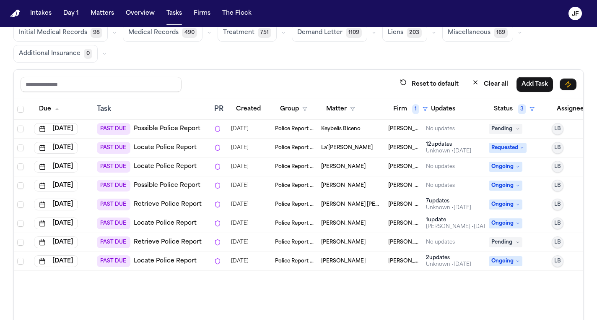  What do you see at coordinates (15, 13) in the screenshot?
I see `img: Finch Logo` at bounding box center [15, 13].